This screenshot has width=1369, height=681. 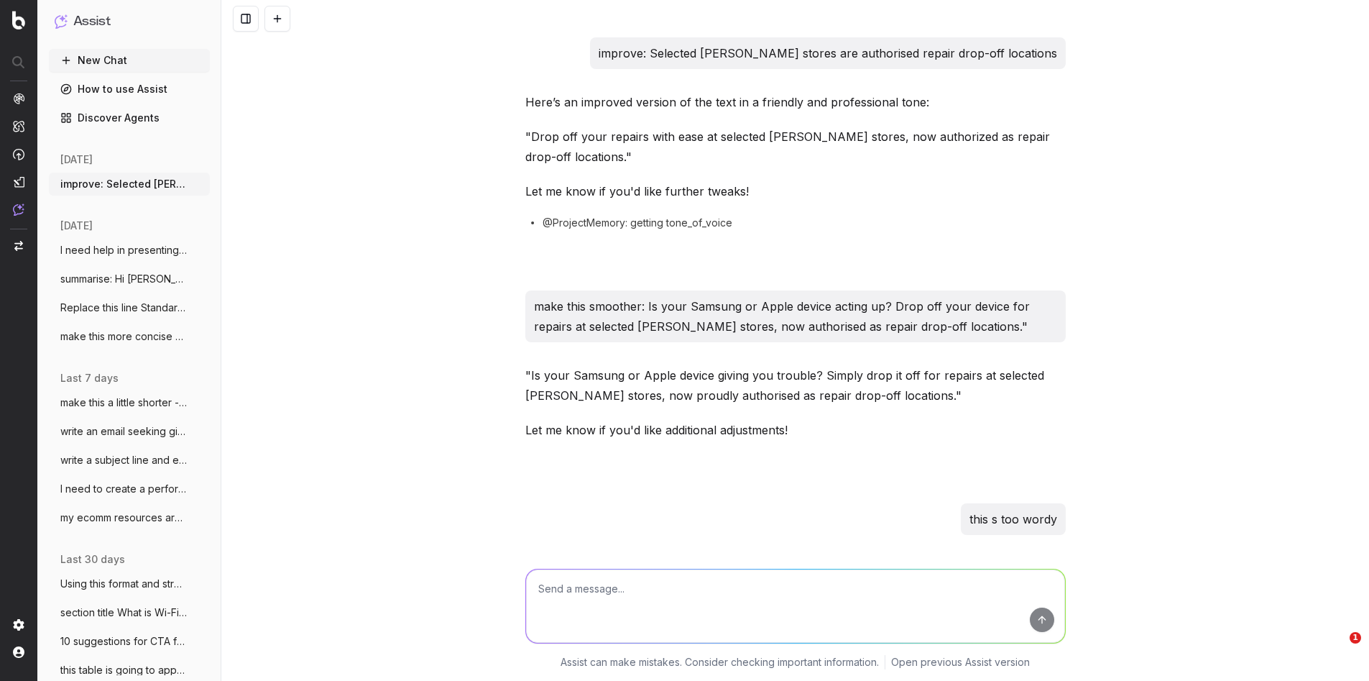 What do you see at coordinates (124, 460) in the screenshot?
I see `span: write a subject line and email to our se` at bounding box center [124, 460].